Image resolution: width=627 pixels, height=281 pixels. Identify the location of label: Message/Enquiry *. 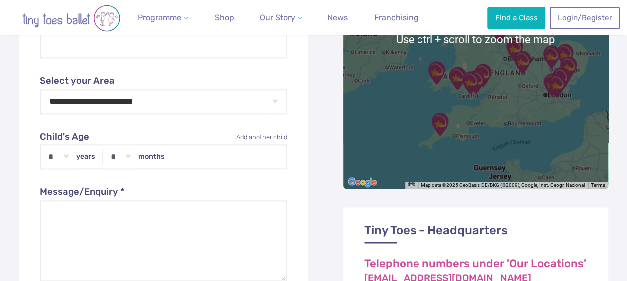
(164, 193).